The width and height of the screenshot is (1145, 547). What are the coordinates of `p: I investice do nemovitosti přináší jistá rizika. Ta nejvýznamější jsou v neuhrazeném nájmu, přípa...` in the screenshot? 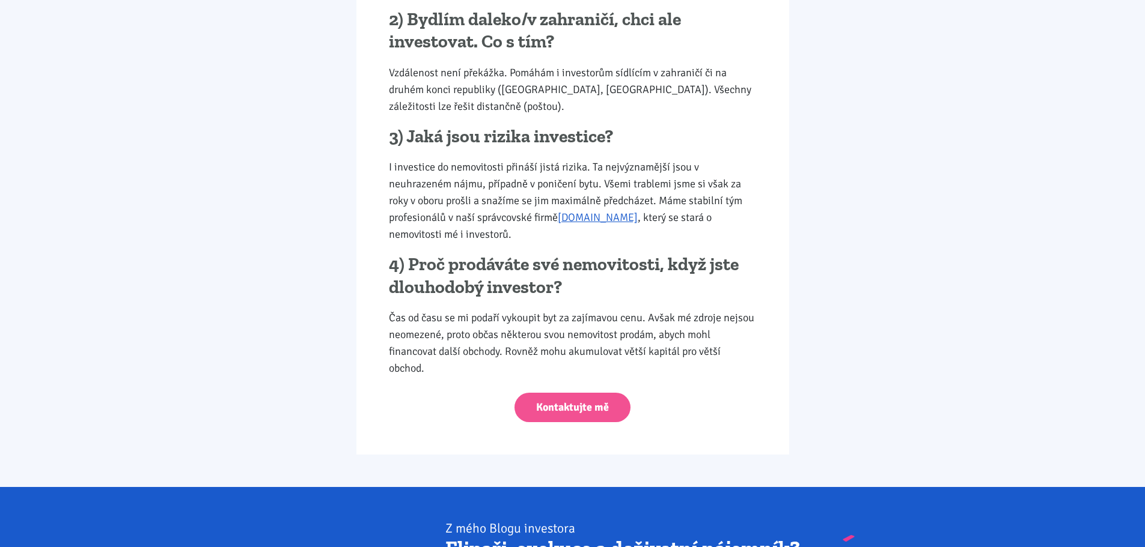 It's located at (573, 201).